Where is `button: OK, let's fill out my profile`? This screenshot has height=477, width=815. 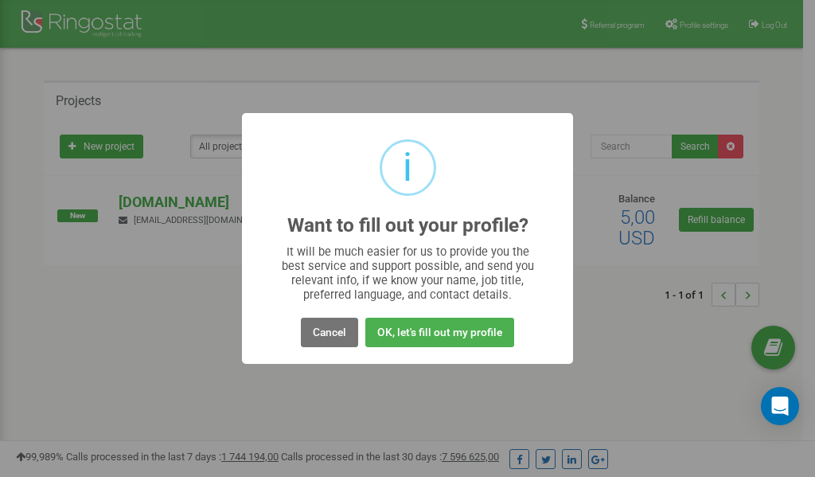 button: OK, let's fill out my profile is located at coordinates (440, 332).